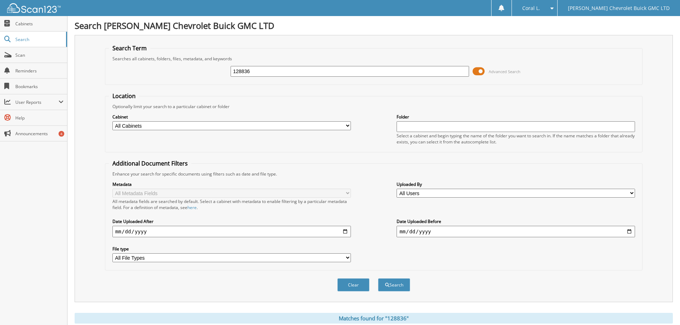 This screenshot has height=325, width=680. What do you see at coordinates (39, 71) in the screenshot?
I see `span: Reminders` at bounding box center [39, 71].